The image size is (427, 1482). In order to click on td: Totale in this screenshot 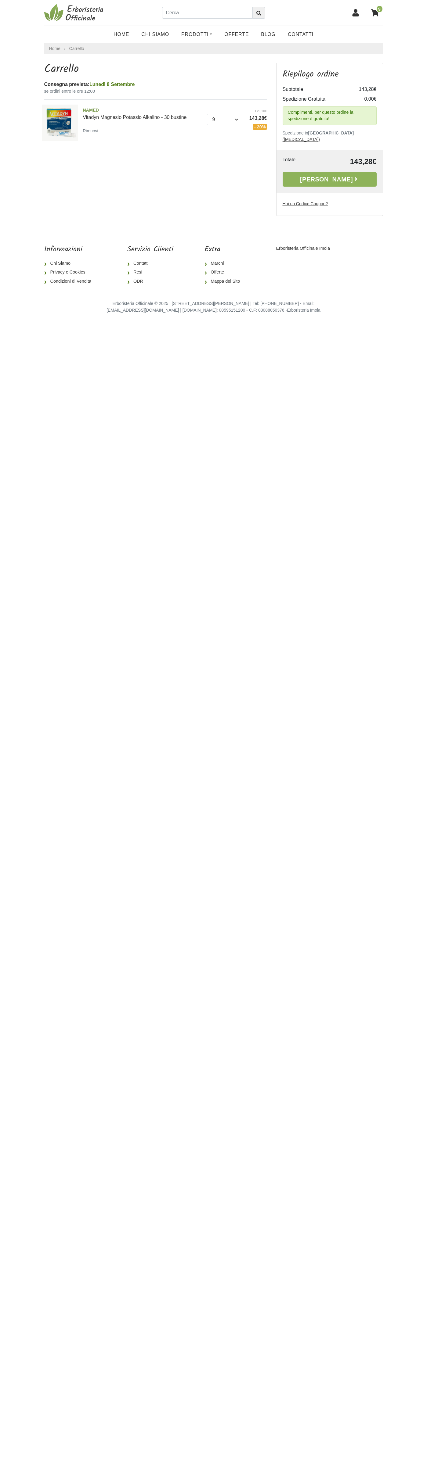, I will do `click(298, 162)`.